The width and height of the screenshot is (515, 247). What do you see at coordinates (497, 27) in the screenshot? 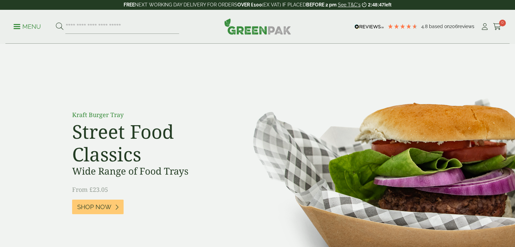
I see `i: Cart` at bounding box center [497, 27].